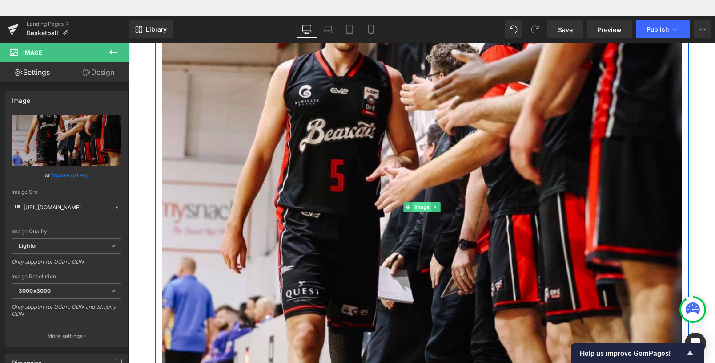  I want to click on span: Basketball, so click(42, 33).